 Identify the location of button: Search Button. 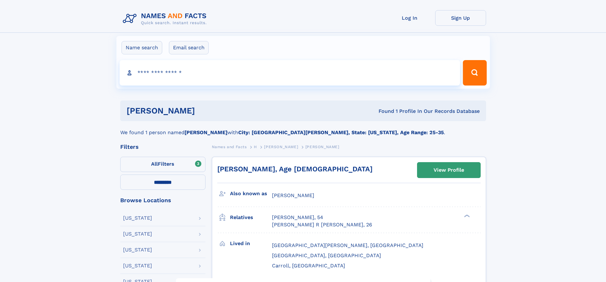
(474, 73).